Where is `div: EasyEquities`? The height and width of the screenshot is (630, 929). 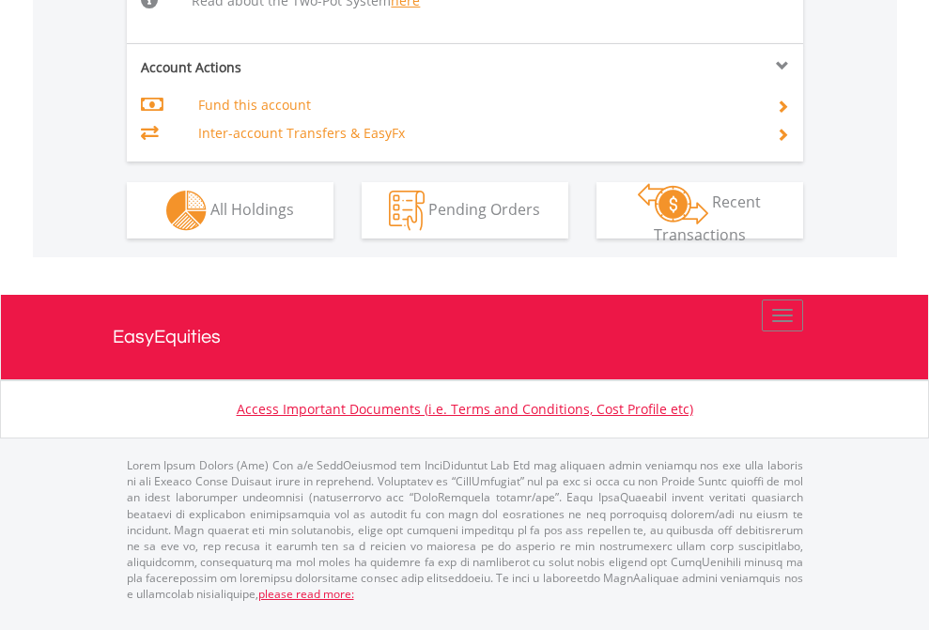 div: EasyEquities is located at coordinates (465, 337).